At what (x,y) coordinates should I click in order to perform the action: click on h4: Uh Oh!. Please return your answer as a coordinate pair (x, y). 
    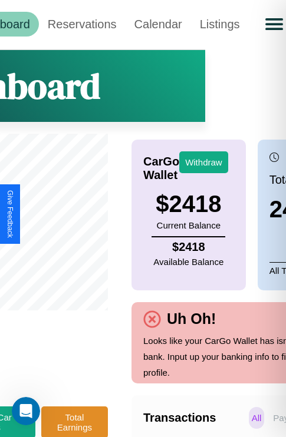
    Looking at the image, I should click on (191, 319).